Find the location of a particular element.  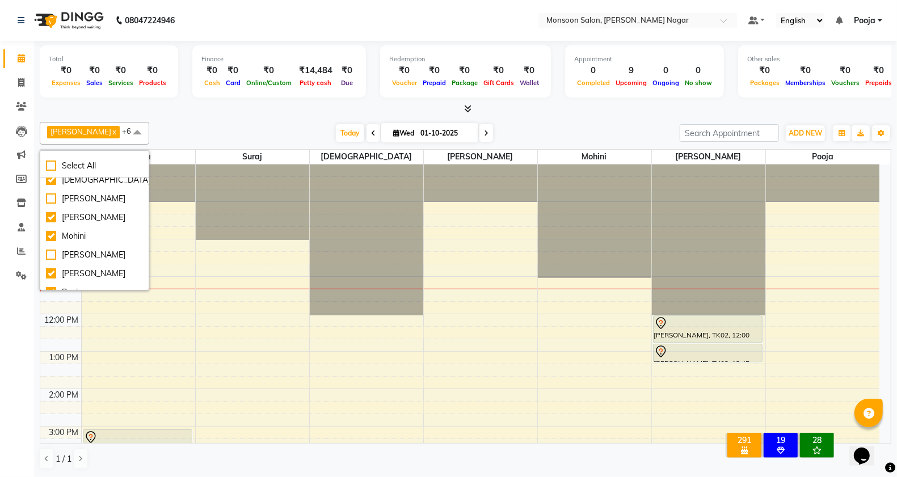

a: x is located at coordinates (113, 132).